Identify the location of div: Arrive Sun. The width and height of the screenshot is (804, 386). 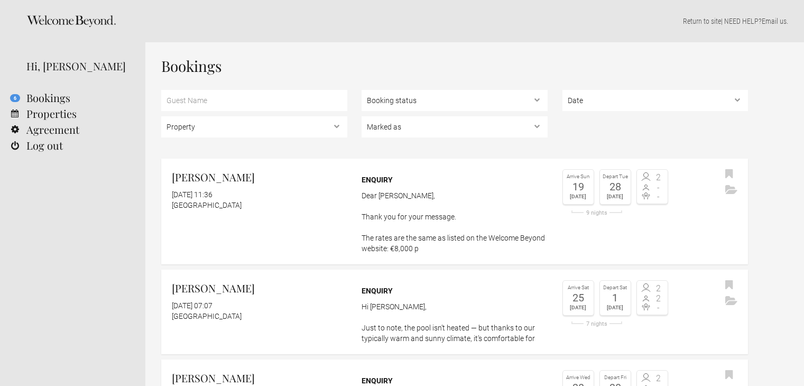
(578, 176).